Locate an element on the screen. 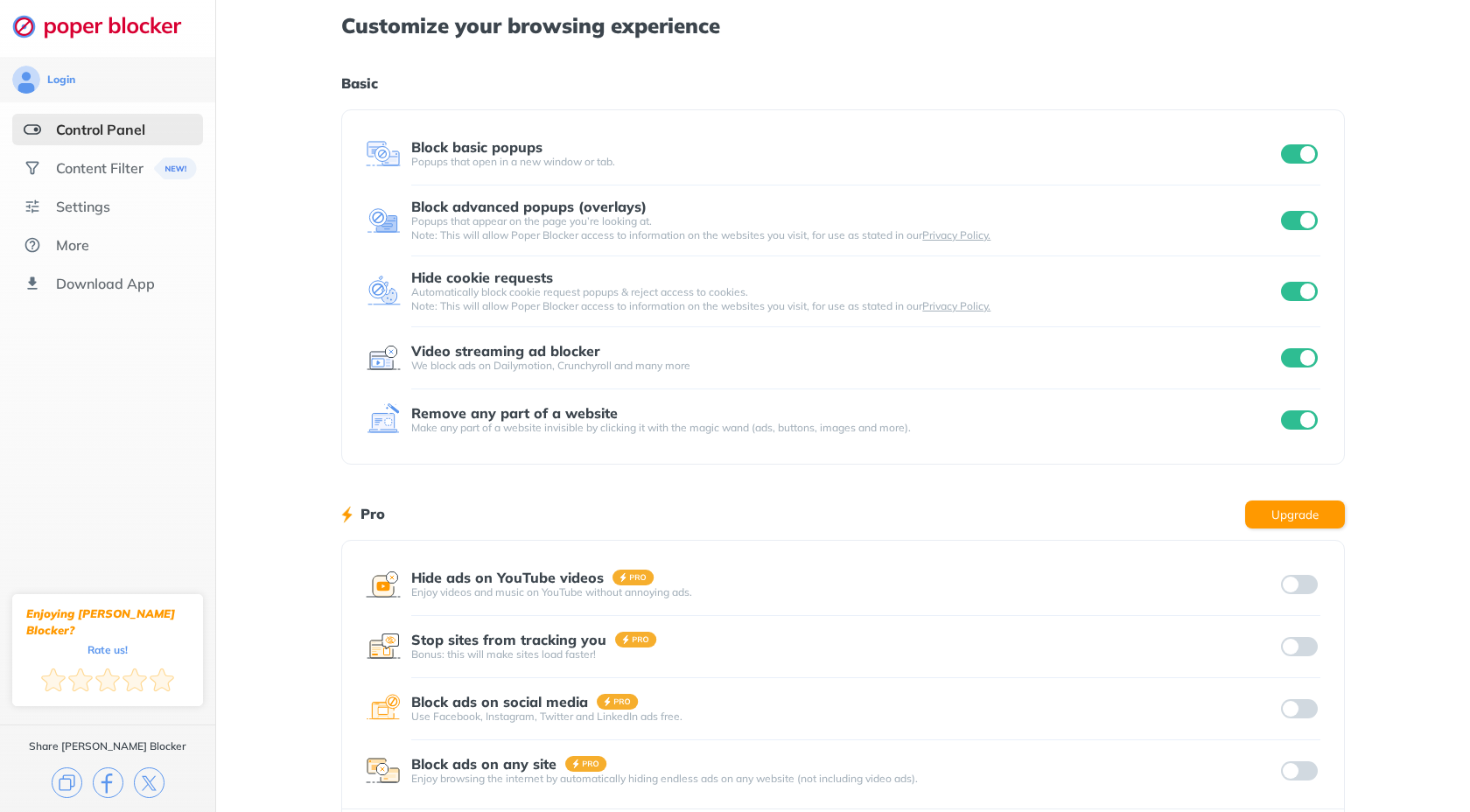  img: avatar.svg is located at coordinates (27, 79).